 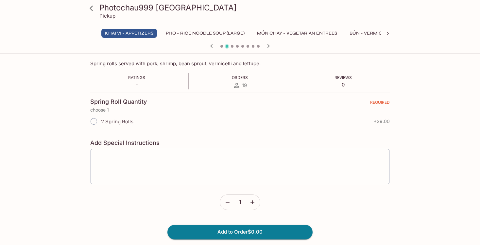 What do you see at coordinates (118, 102) in the screenshot?
I see `h4: Spring Roll Quantity` at bounding box center [118, 102].